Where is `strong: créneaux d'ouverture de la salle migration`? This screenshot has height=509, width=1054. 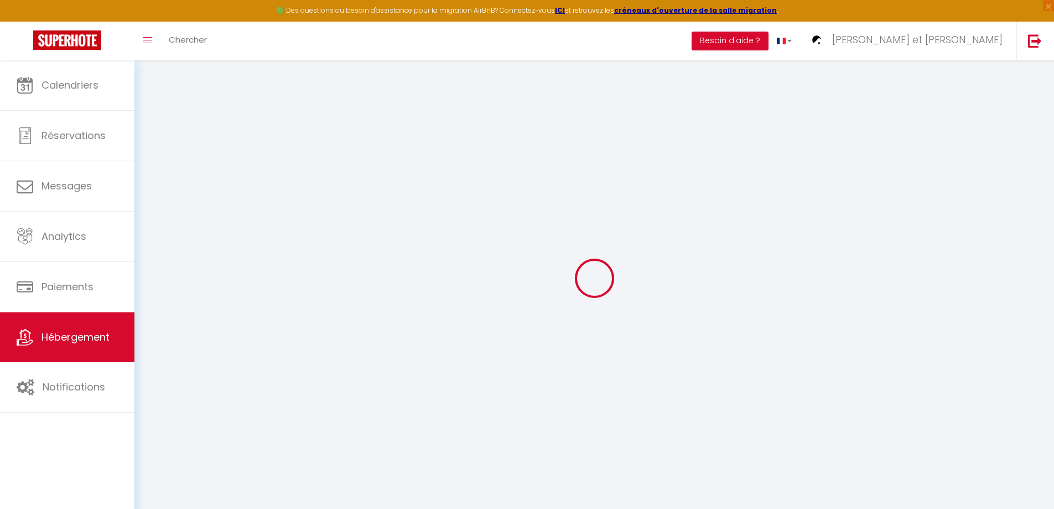 strong: créneaux d'ouverture de la salle migration is located at coordinates (696, 10).